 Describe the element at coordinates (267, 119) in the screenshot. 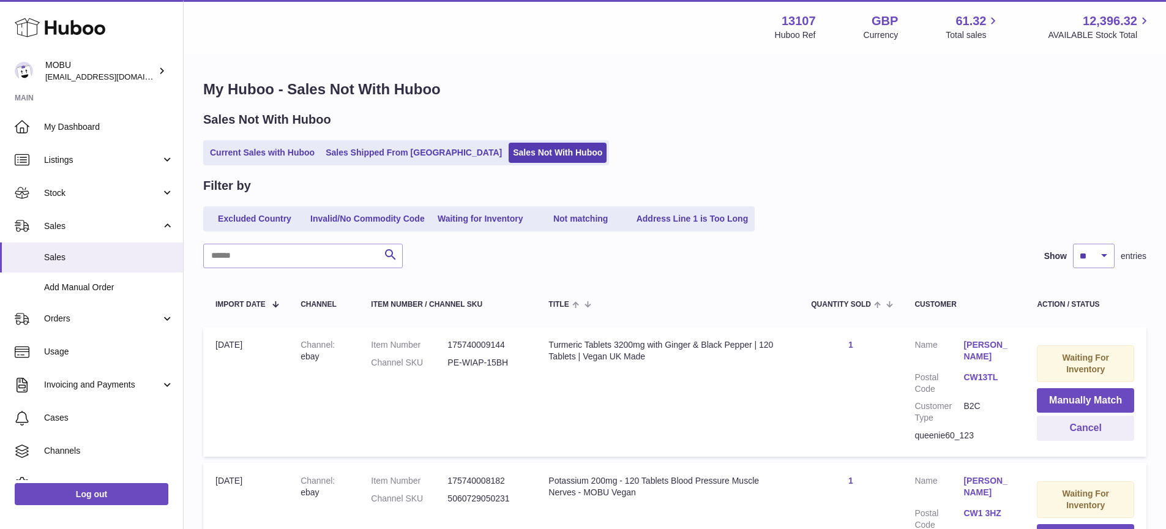

I see `h2: Sales Not With Huboo` at that location.